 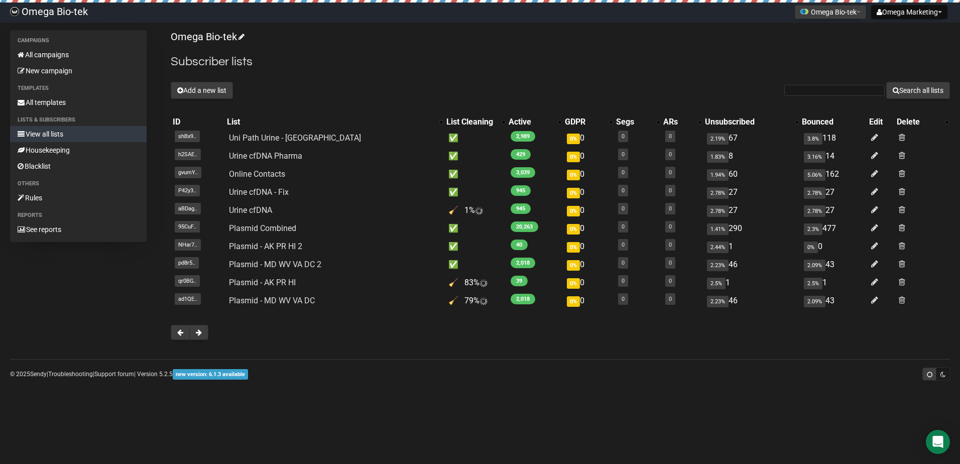 I want to click on button: Omega Bio-tek, so click(x=831, y=12).